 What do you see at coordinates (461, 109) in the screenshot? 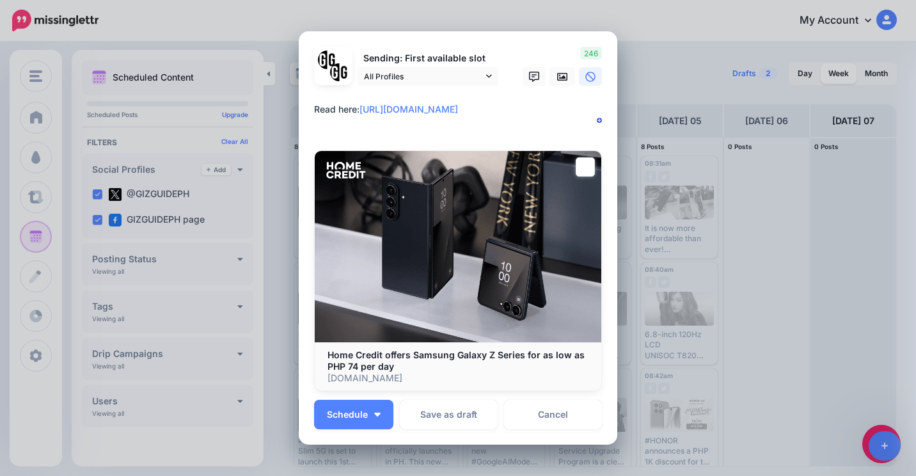
I see `div: Read here:` at bounding box center [461, 109].